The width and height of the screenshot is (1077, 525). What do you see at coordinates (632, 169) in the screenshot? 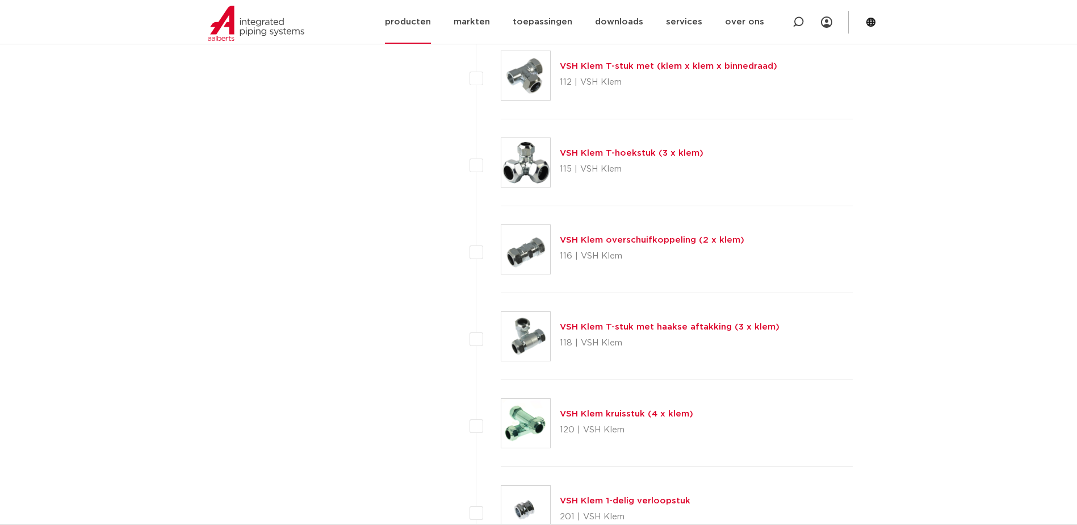
I see `p: 115 | VSH Klem` at bounding box center [632, 169].